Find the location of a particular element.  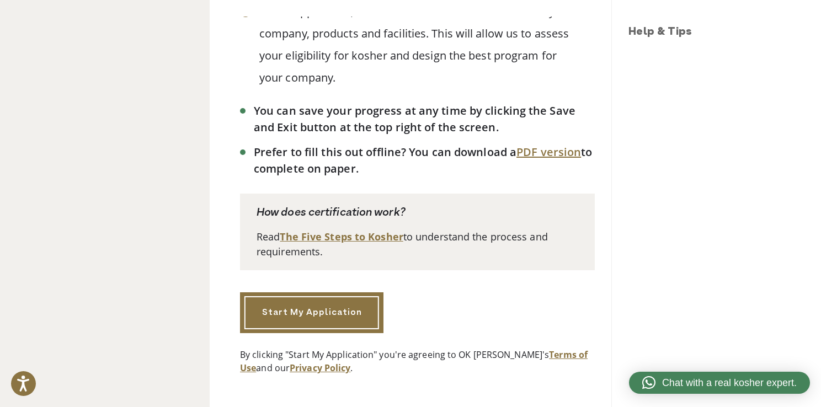

li: You can save your progress at any time by clicking the Save and Exit button at the top right of t... is located at coordinates (424, 119).